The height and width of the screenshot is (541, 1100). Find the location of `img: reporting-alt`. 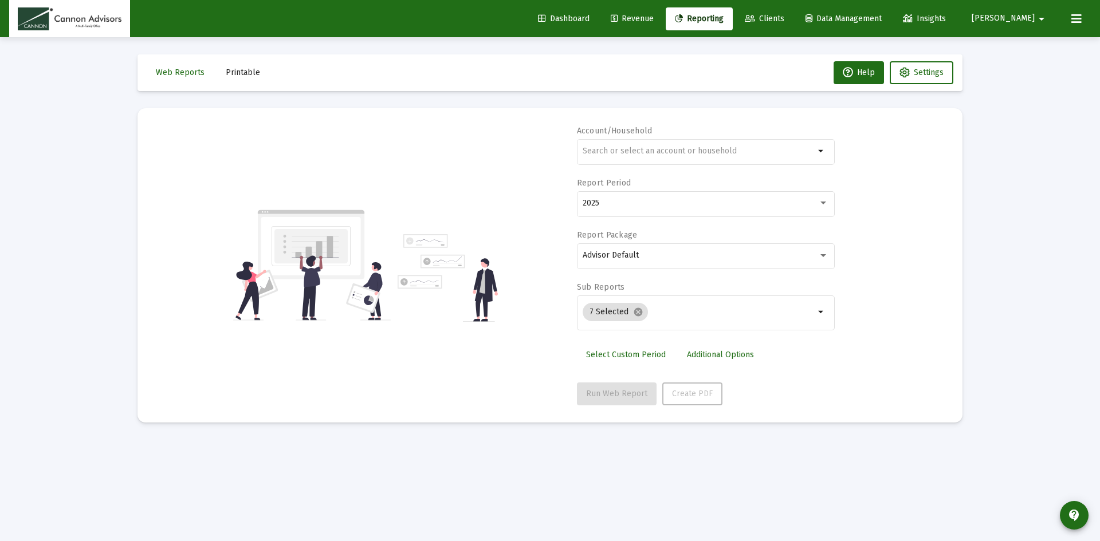

img: reporting-alt is located at coordinates (448, 278).